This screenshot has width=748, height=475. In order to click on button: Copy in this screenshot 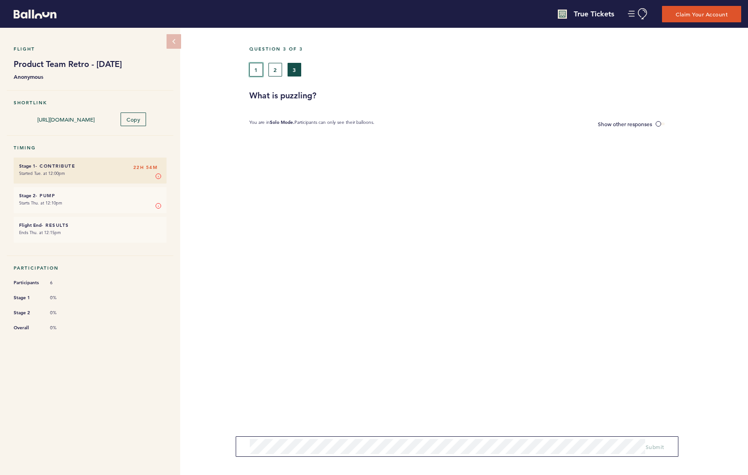, I will do `click(133, 119)`.